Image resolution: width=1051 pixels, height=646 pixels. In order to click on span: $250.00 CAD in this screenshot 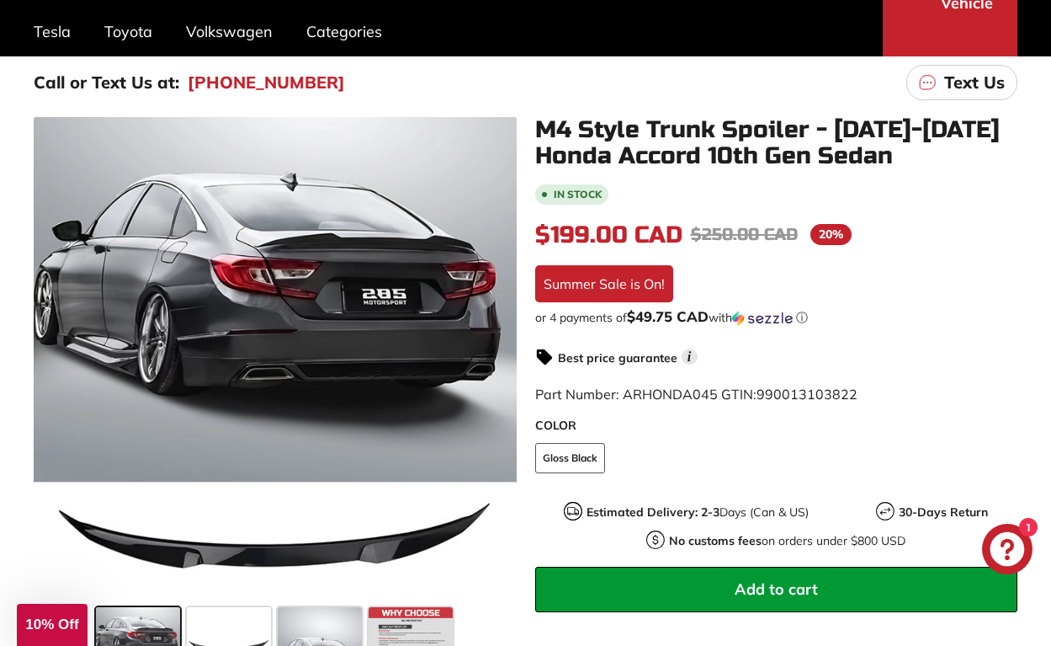, I will do `click(744, 234)`.